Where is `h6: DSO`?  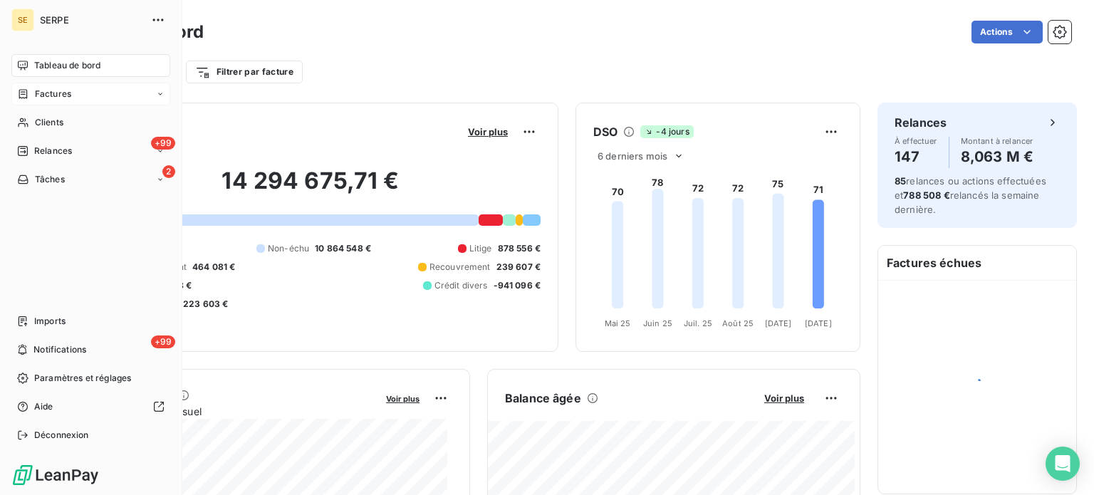 h6: DSO is located at coordinates (605, 132).